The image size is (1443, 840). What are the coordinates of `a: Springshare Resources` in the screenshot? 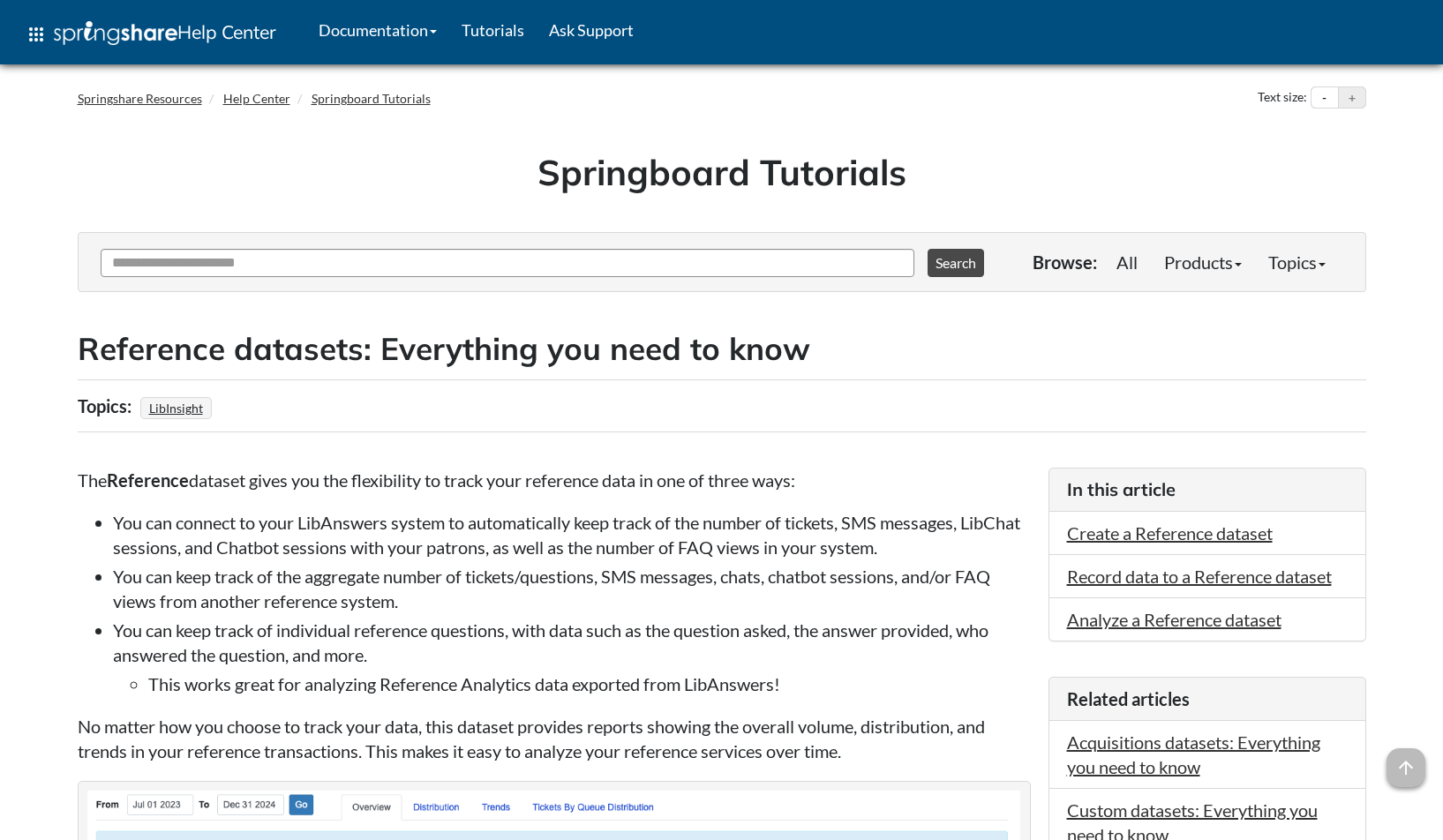 It's located at (140, 98).